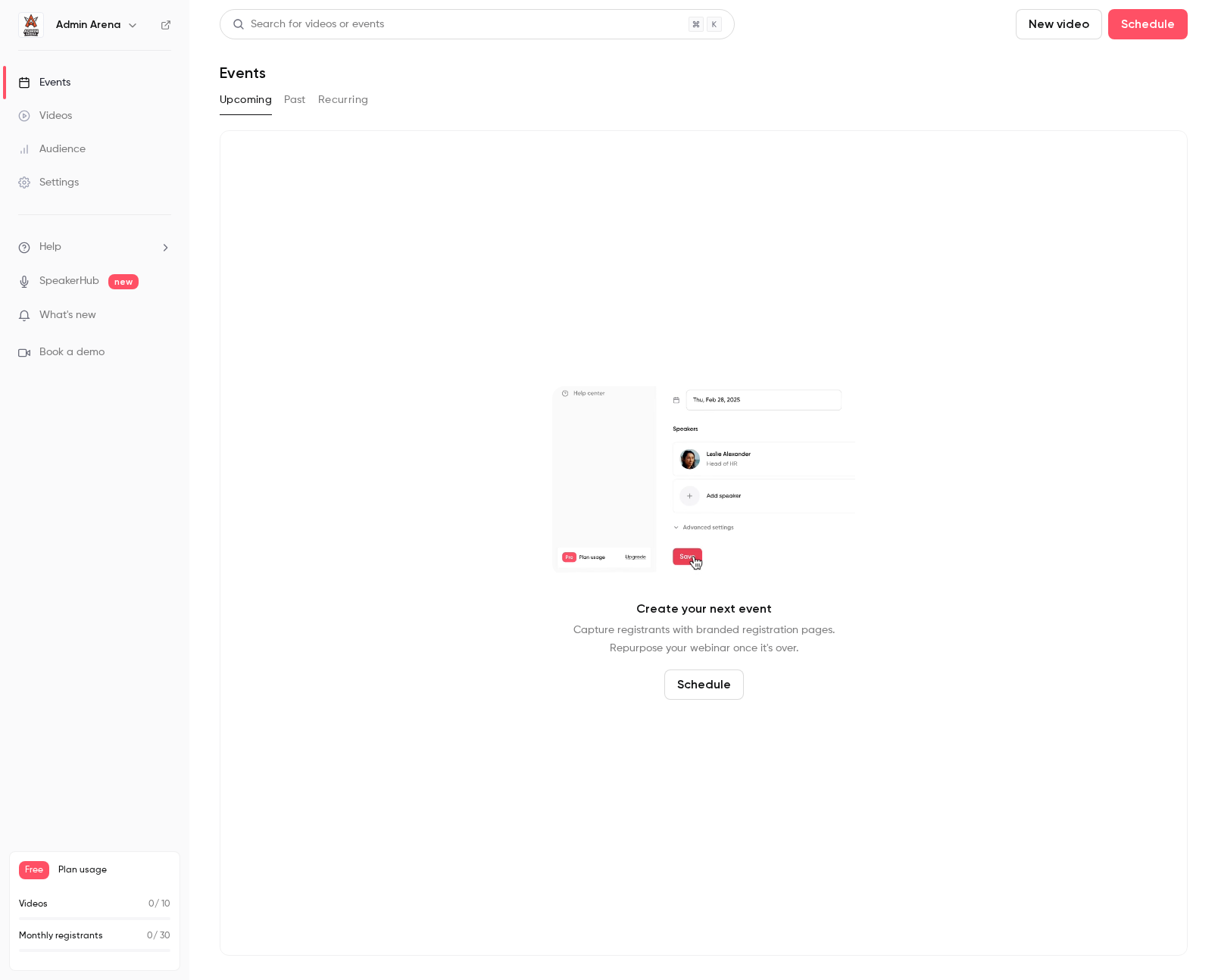 The image size is (1218, 980). I want to click on button: Recurring, so click(343, 100).